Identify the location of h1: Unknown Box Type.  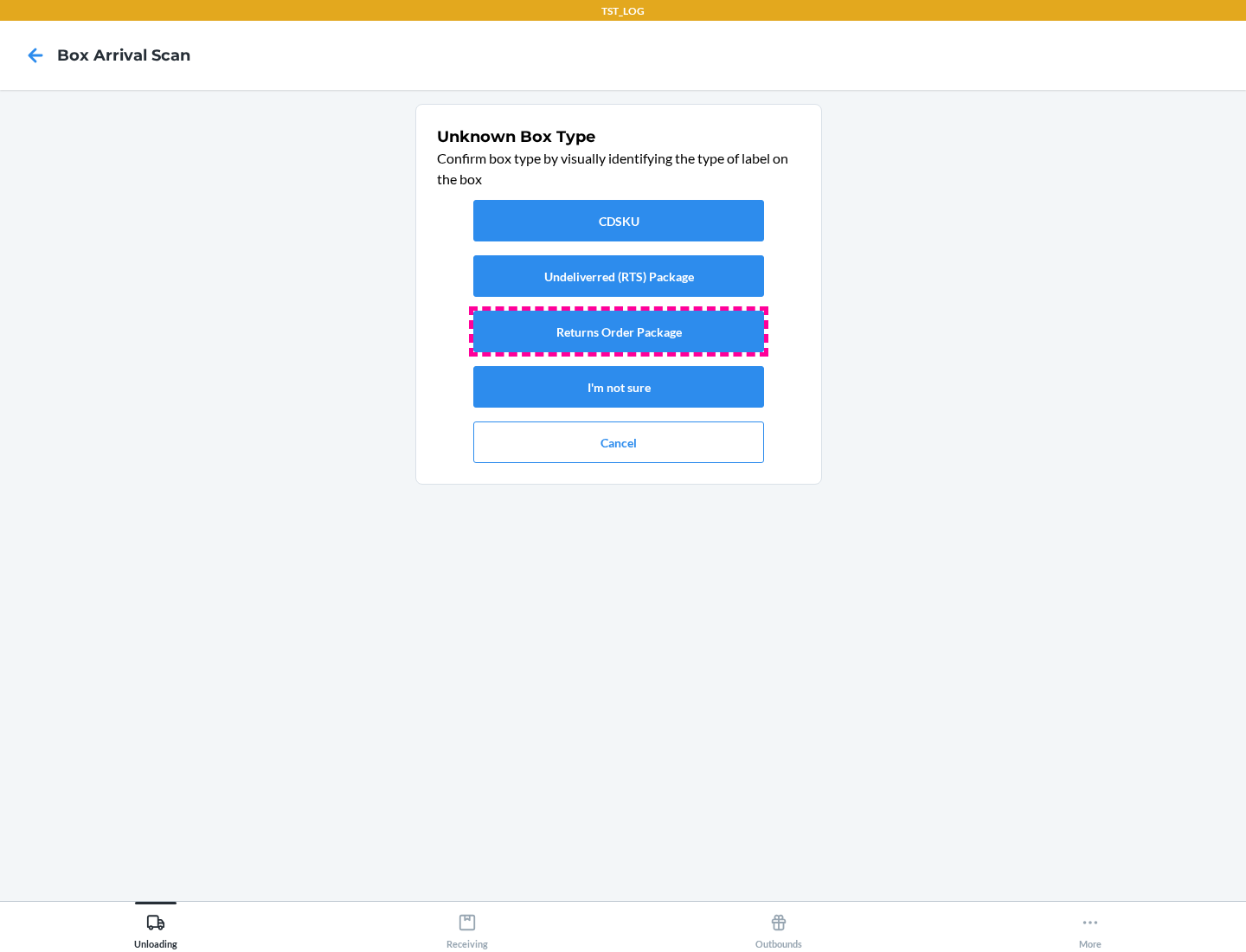
(619, 137).